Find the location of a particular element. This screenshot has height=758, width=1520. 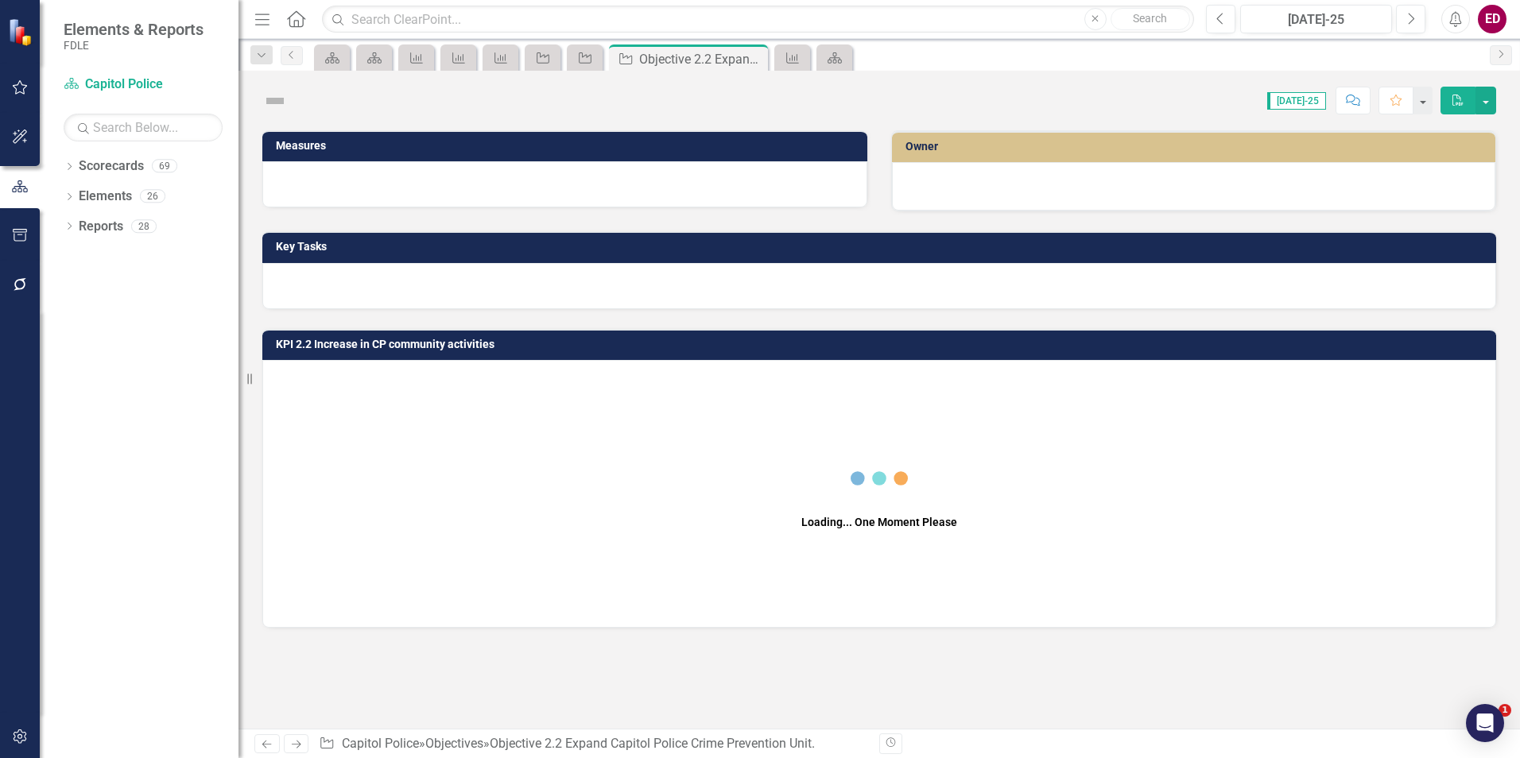

div: 69 is located at coordinates (165, 166).